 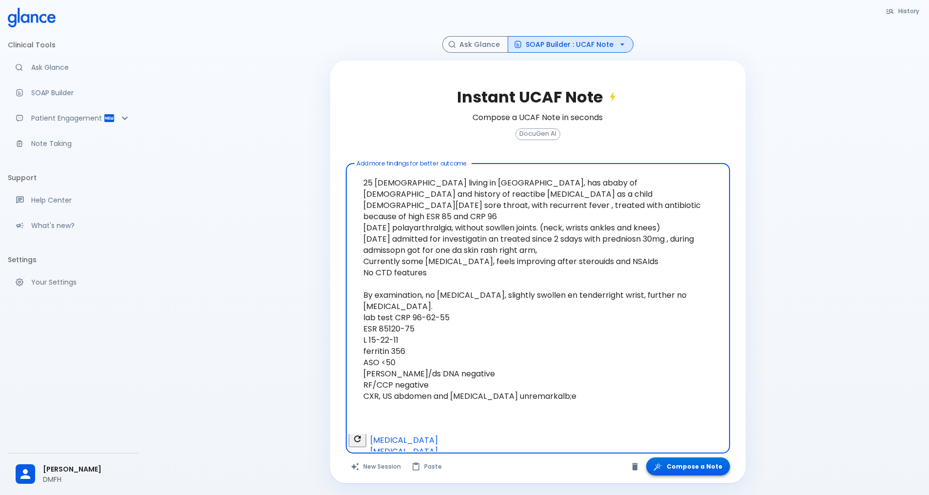 What do you see at coordinates (903, 11) in the screenshot?
I see `button: History` at bounding box center [903, 11].